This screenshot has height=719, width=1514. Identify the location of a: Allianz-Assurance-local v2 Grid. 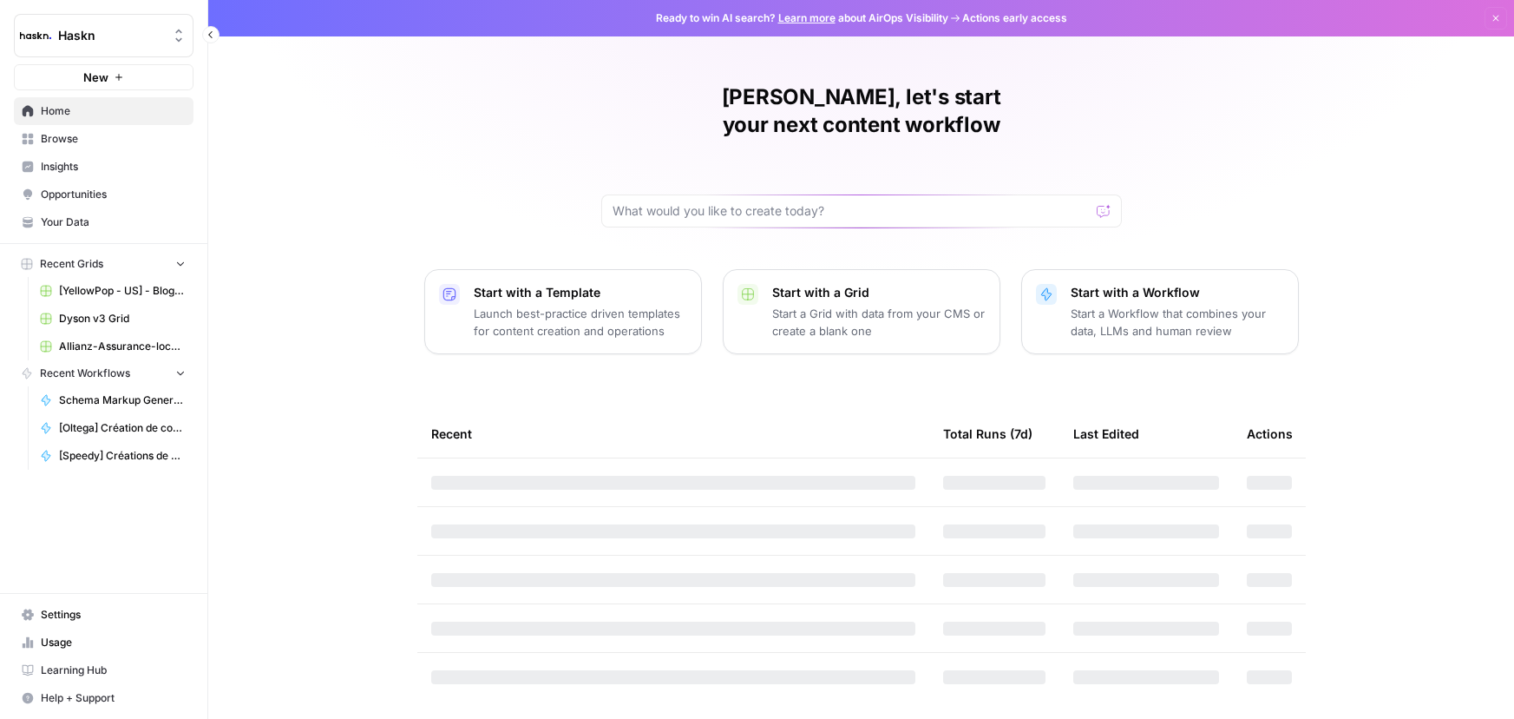
(113, 346).